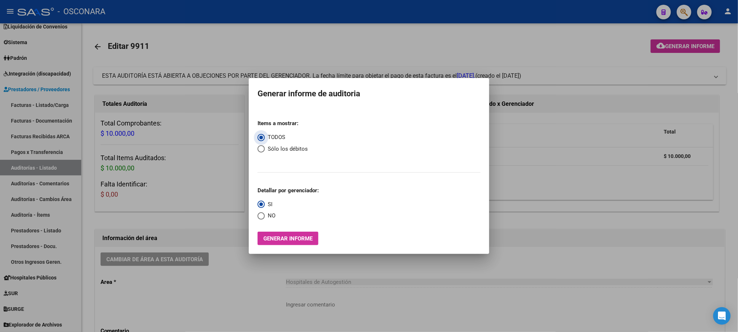  I want to click on span: NO, so click(270, 215).